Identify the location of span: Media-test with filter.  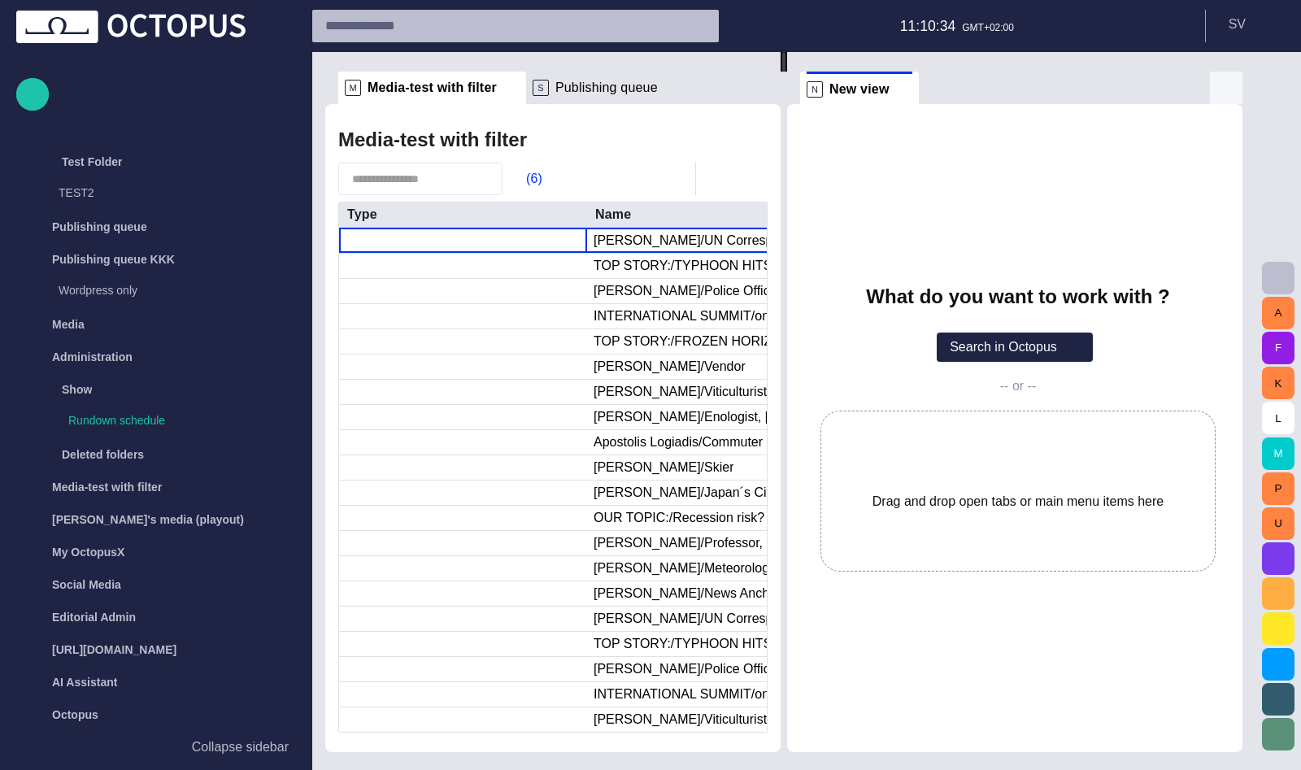
(432, 88).